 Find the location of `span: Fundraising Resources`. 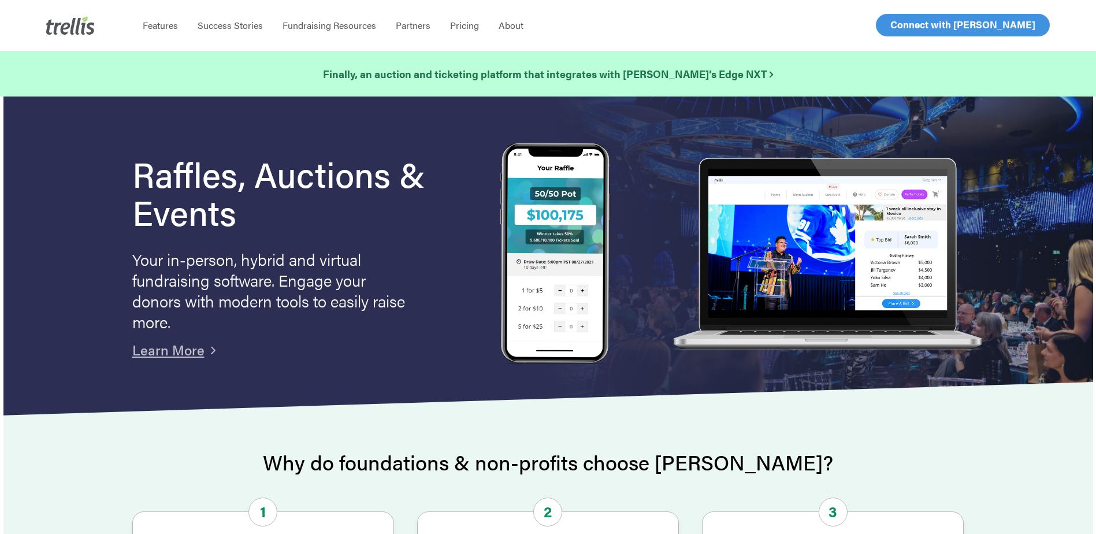

span: Fundraising Resources is located at coordinates (329, 25).